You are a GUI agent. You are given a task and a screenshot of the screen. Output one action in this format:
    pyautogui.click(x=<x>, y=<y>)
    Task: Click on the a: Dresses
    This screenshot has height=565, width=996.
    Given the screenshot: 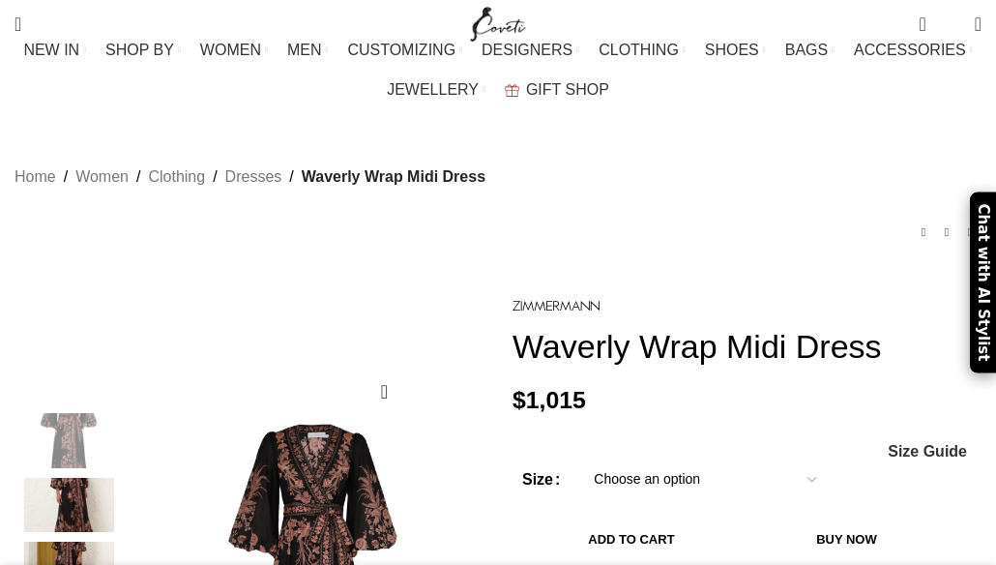 What is the action you would take?
    pyautogui.click(x=253, y=177)
    